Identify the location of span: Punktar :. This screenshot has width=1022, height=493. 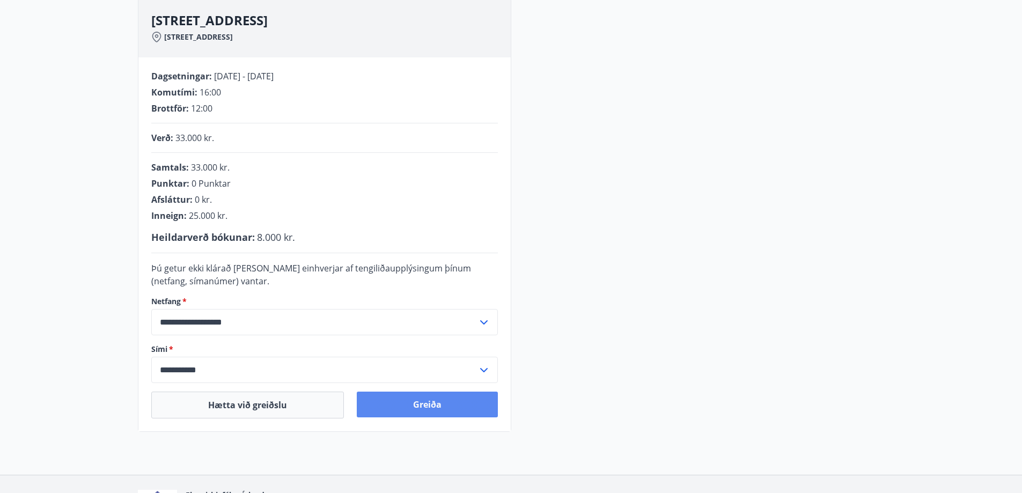
(170, 184).